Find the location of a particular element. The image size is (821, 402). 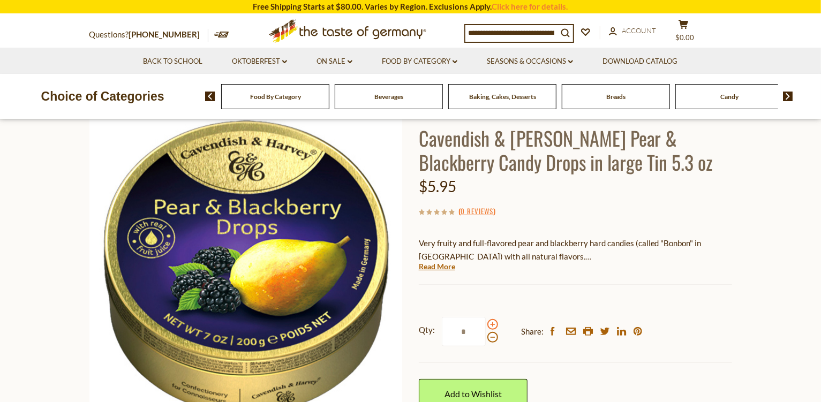

a: Baking, Cakes, Desserts is located at coordinates (502, 96).